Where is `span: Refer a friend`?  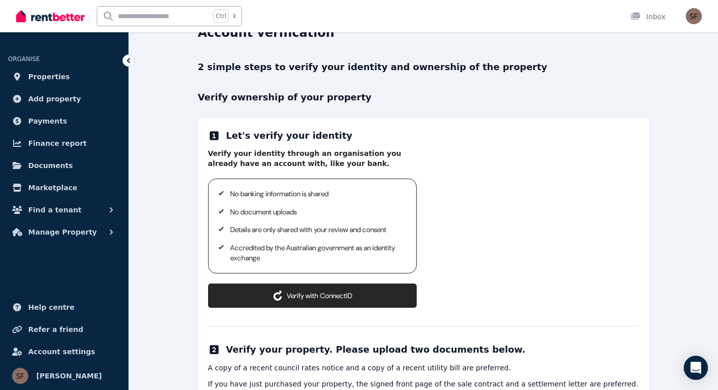
span: Refer a friend is located at coordinates (55, 329).